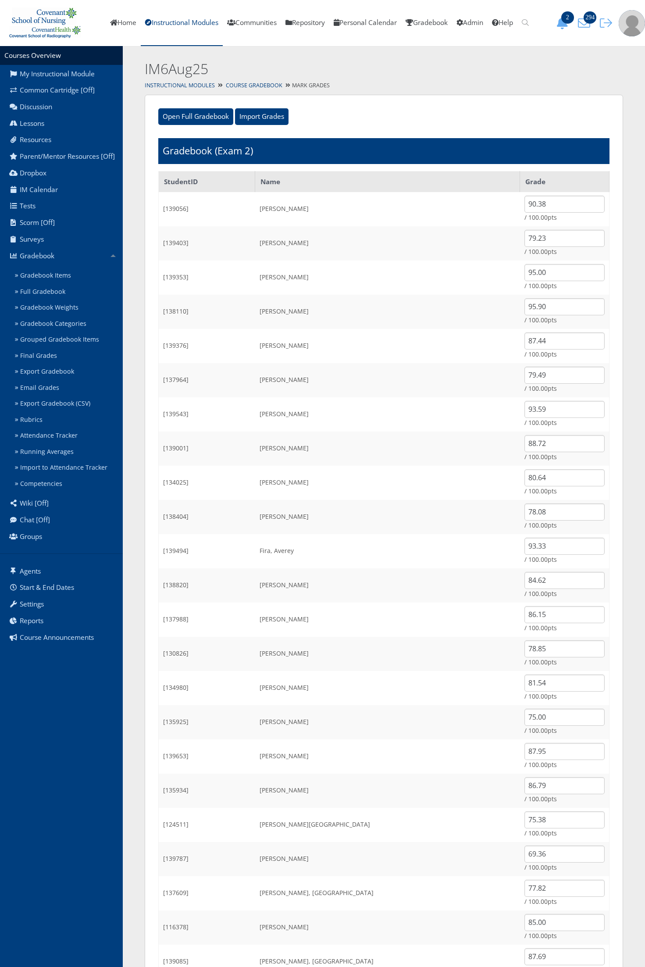 This screenshot has height=967, width=645. What do you see at coordinates (67, 388) in the screenshot?
I see `a: Email Grades` at bounding box center [67, 388].